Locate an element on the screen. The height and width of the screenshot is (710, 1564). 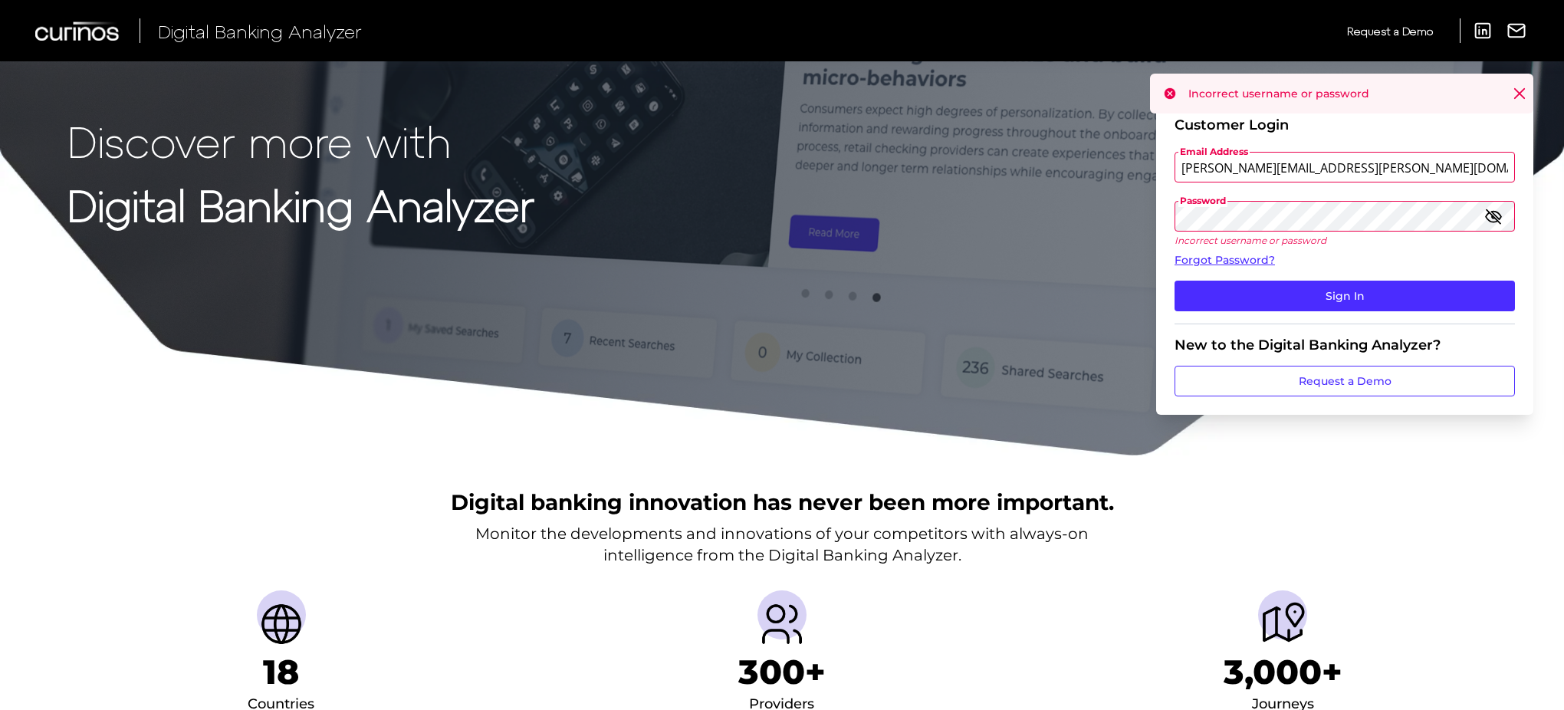
button: Sign In is located at coordinates (1345, 296).